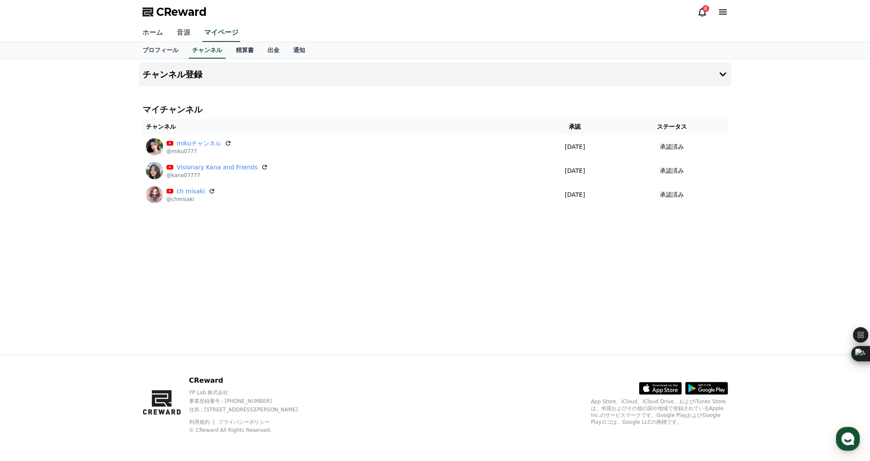 Image resolution: width=870 pixels, height=461 pixels. Describe the element at coordinates (702, 12) in the screenshot. I see `a: 4` at that location.